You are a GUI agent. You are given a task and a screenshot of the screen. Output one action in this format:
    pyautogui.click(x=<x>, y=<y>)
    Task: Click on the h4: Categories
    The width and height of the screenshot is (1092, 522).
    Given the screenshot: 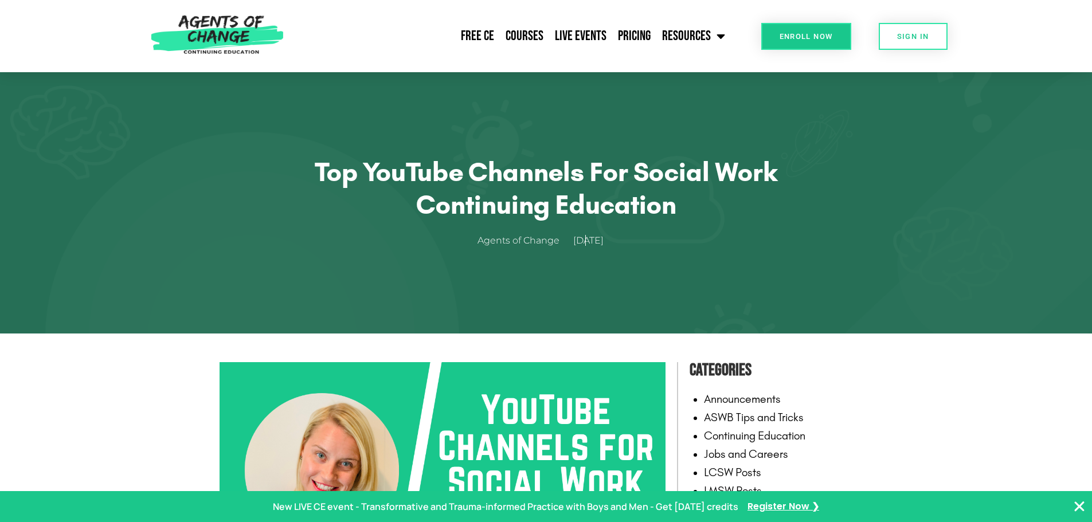 What is the action you would take?
    pyautogui.click(x=781, y=370)
    